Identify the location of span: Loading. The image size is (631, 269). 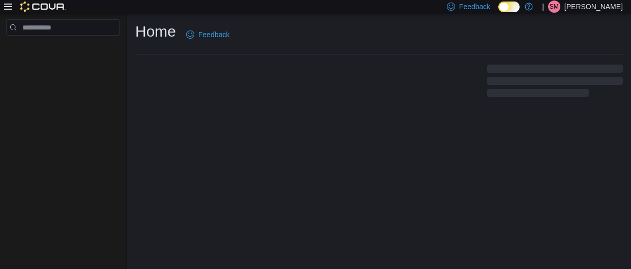
(555, 83).